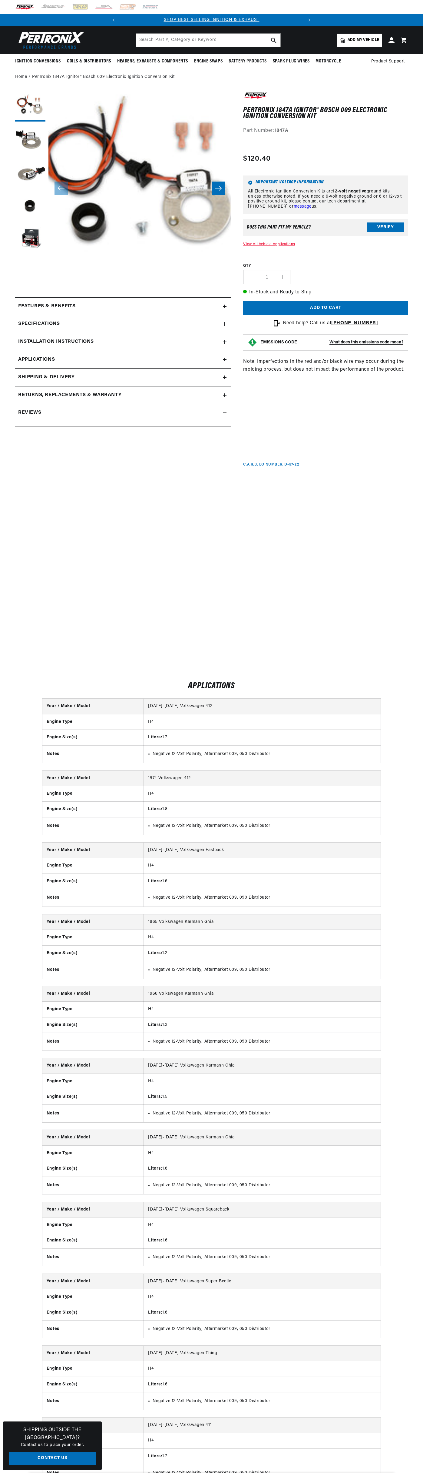 This screenshot has width=423, height=1473. What do you see at coordinates (123, 306) in the screenshot?
I see `summary: Features & Benefits` at bounding box center [123, 306].